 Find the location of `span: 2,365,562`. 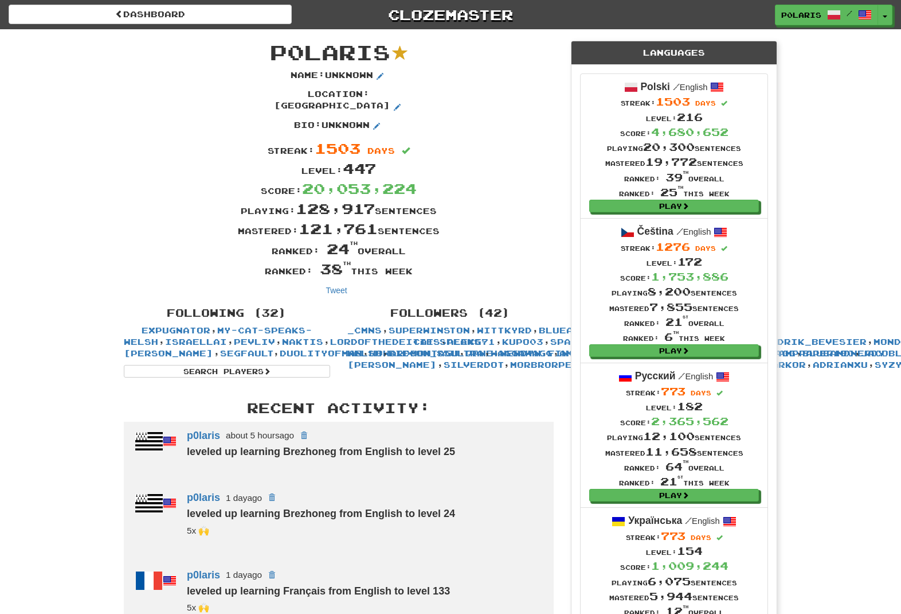

span: 2,365,562 is located at coordinates (690, 421).